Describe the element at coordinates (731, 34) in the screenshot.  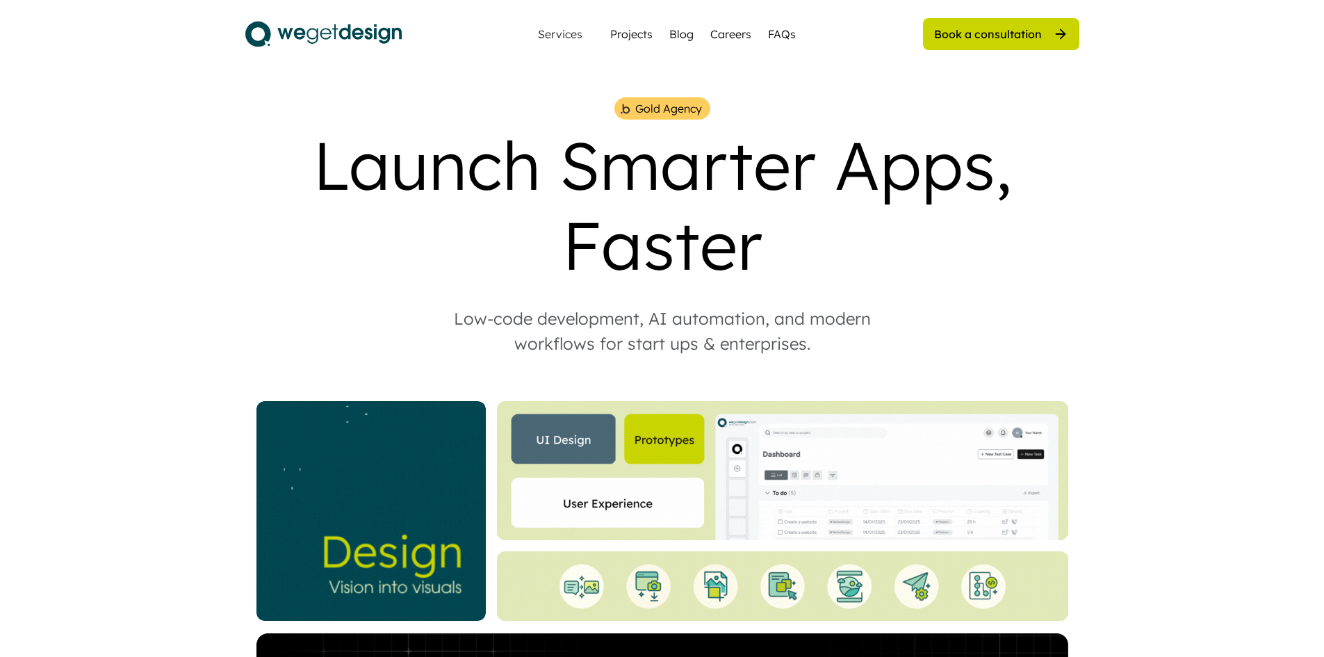
I see `div: Careers` at that location.